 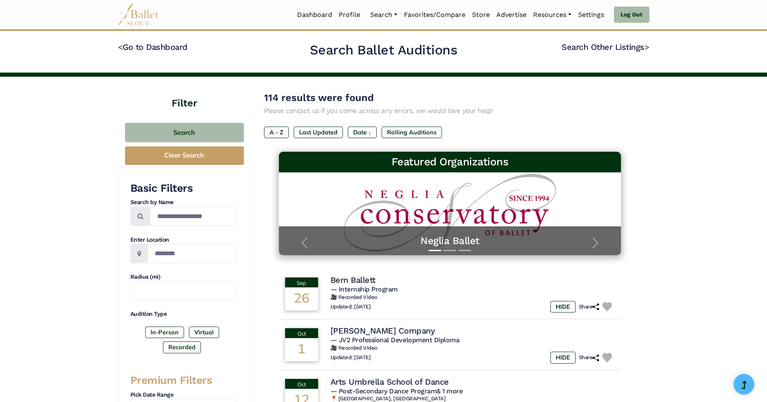 What do you see at coordinates (204, 333) in the screenshot?
I see `label: Virtual` at bounding box center [204, 333].